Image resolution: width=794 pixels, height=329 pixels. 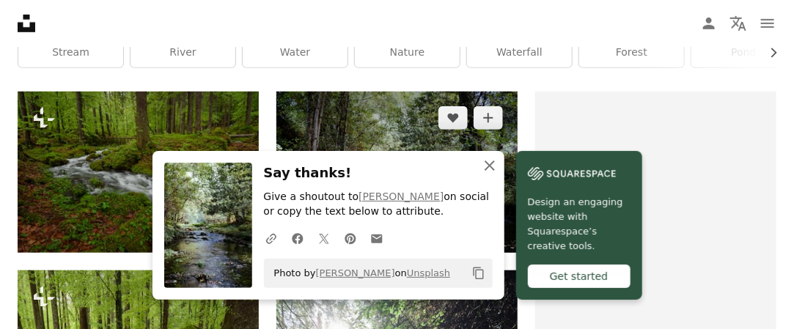 What do you see at coordinates (579, 224) in the screenshot?
I see `span: Design an engaging website with Squarespace’s creative tools.` at bounding box center [579, 224].